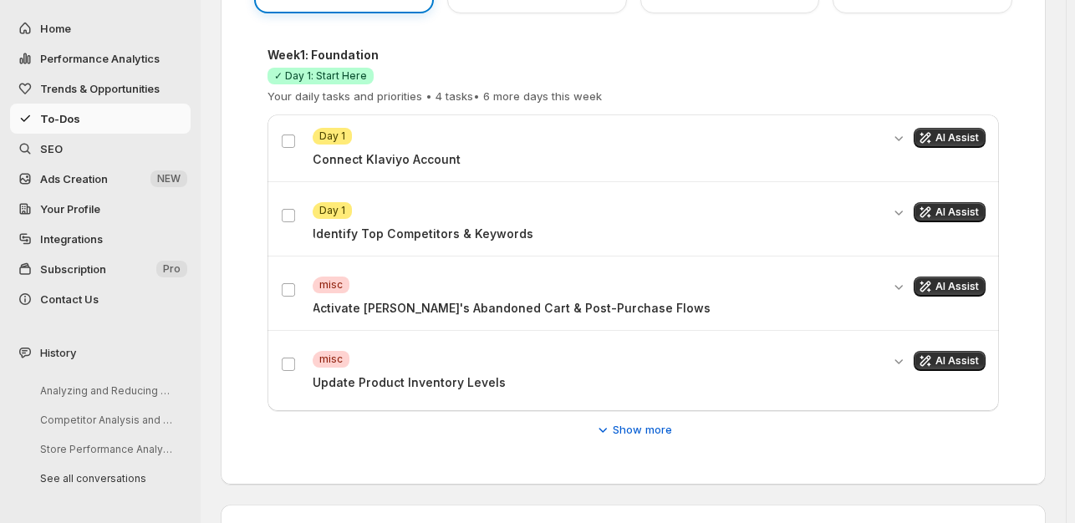 The image size is (1075, 523). Describe the element at coordinates (99, 89) in the screenshot. I see `span: Trends & Opportunities` at that location.